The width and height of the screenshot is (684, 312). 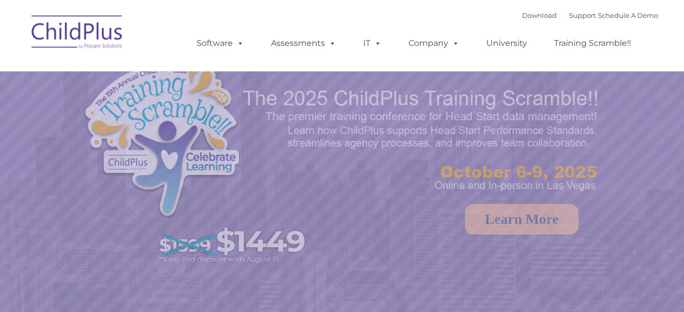 What do you see at coordinates (593, 43) in the screenshot?
I see `a: Training Scramble!!` at bounding box center [593, 43].